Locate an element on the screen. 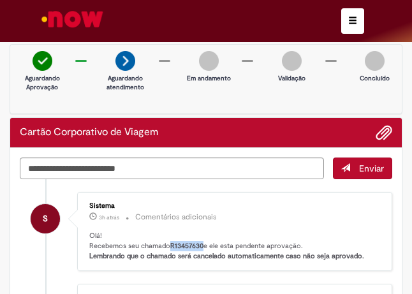 This screenshot has height=294, width=412. p: Olá! Recebemos seu chamado e ele esta pendente aprovação. is located at coordinates (235, 246).